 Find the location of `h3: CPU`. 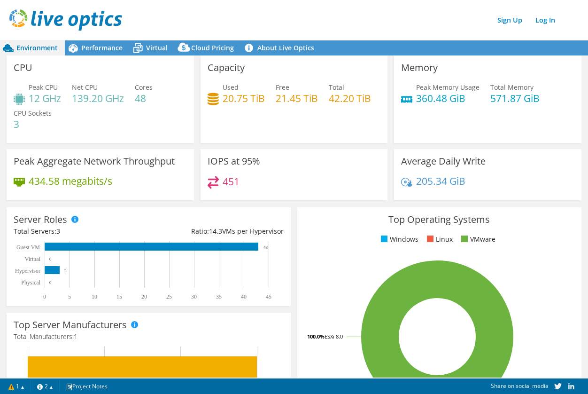

h3: CPU is located at coordinates (23, 68).